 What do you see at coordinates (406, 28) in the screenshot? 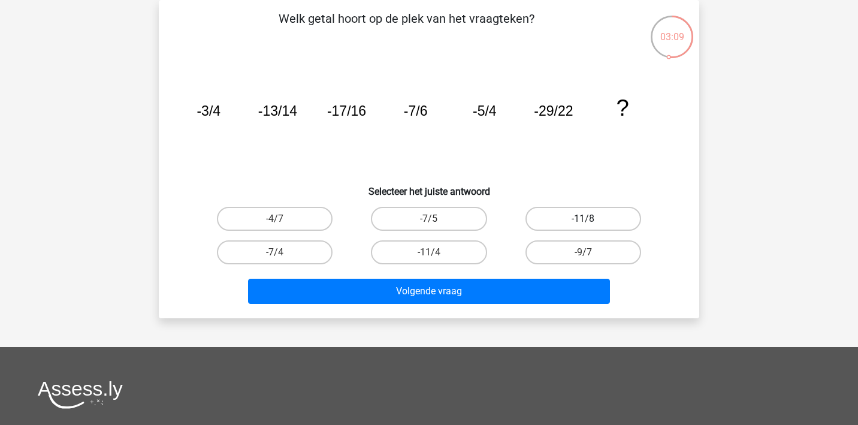
I see `p: Welk getal hoort op de plek van het vraagteken?` at bounding box center [406, 28].